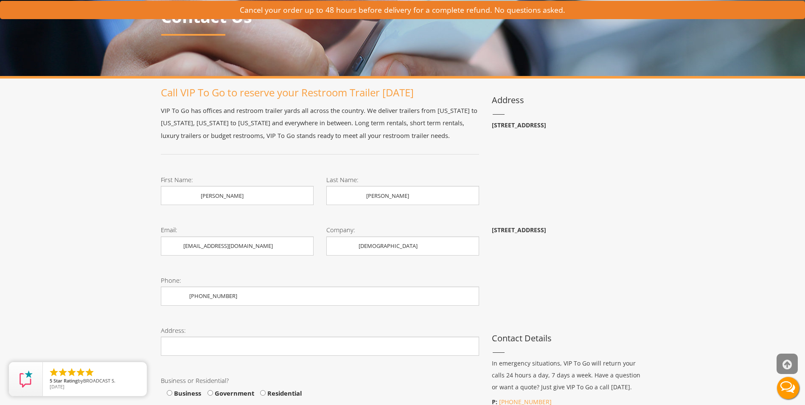 Image resolution: width=805 pixels, height=405 pixels. I want to click on span: Business, so click(187, 393).